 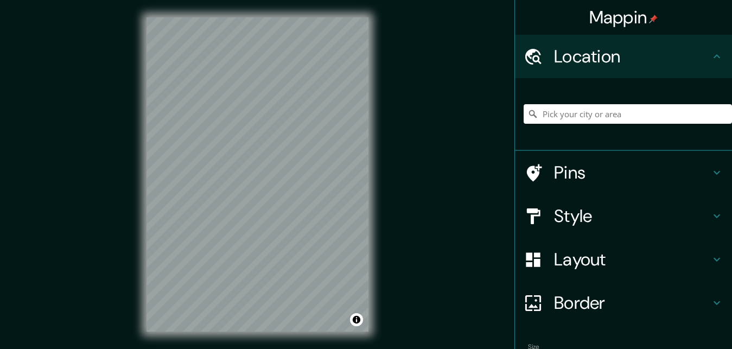 What do you see at coordinates (357, 320) in the screenshot?
I see `button: Toggle attribution` at bounding box center [357, 320].